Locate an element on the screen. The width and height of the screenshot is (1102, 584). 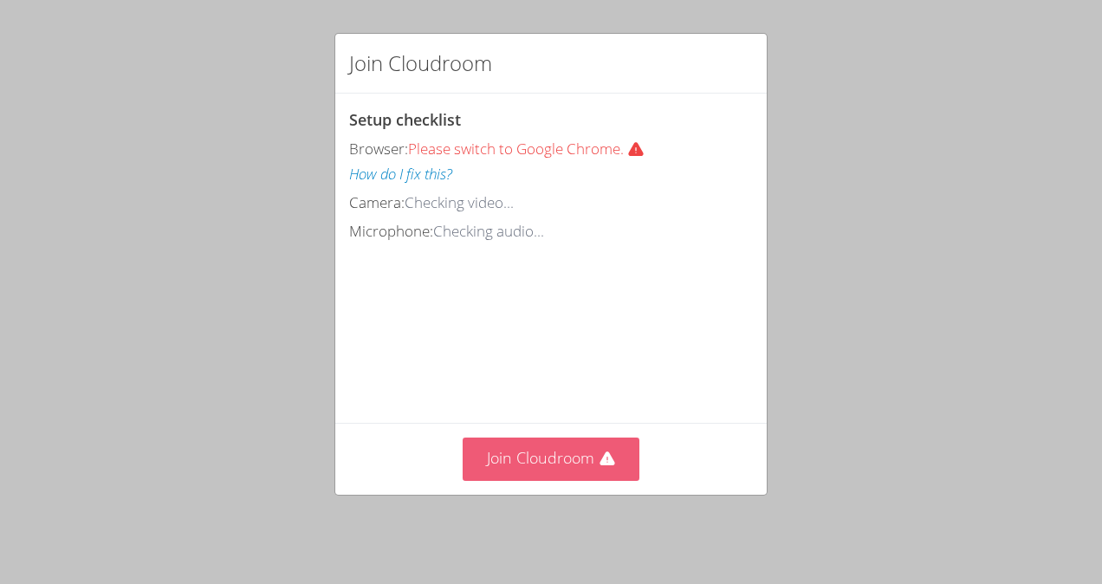
button: How do I fix this? is located at coordinates (400, 174).